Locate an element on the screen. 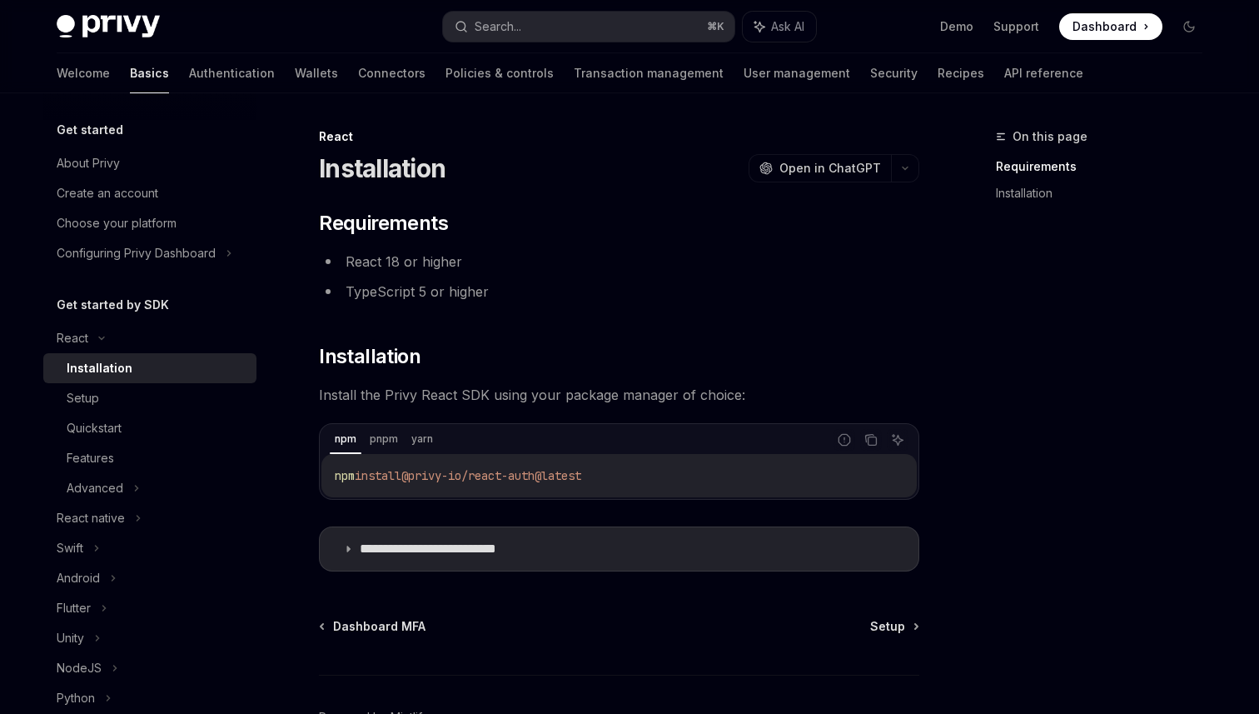 Image resolution: width=1259 pixels, height=714 pixels. div: Swift is located at coordinates (70, 548).